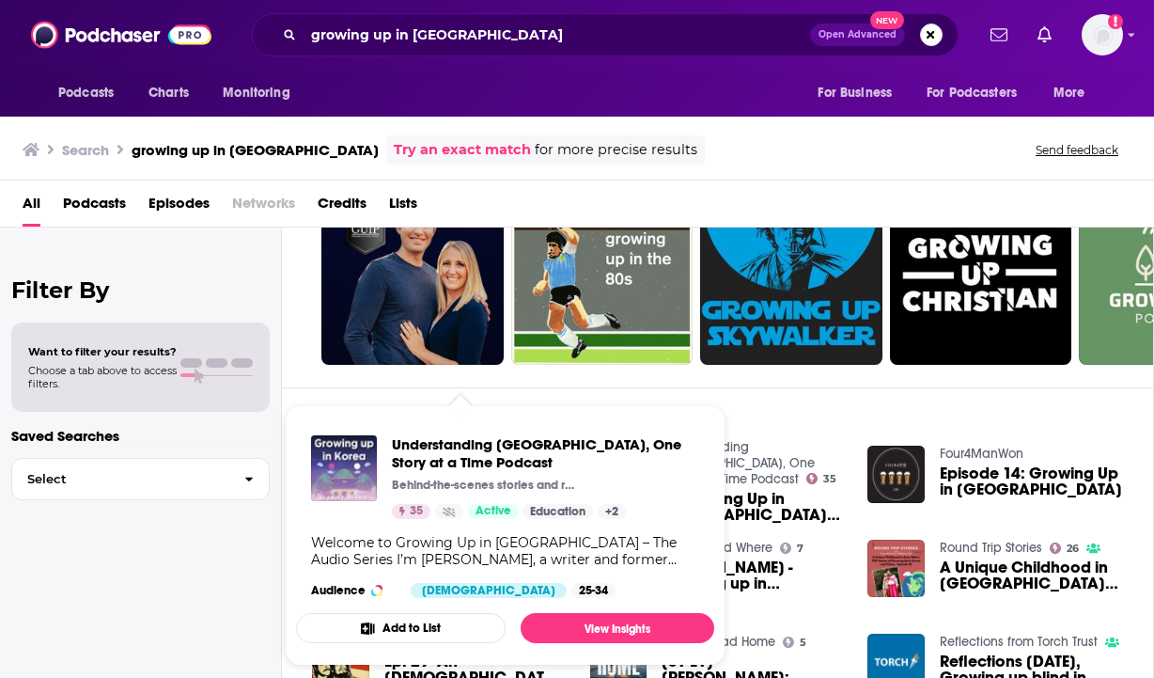  Describe the element at coordinates (1116, 22) in the screenshot. I see `svg: Add a profile image` at that location.